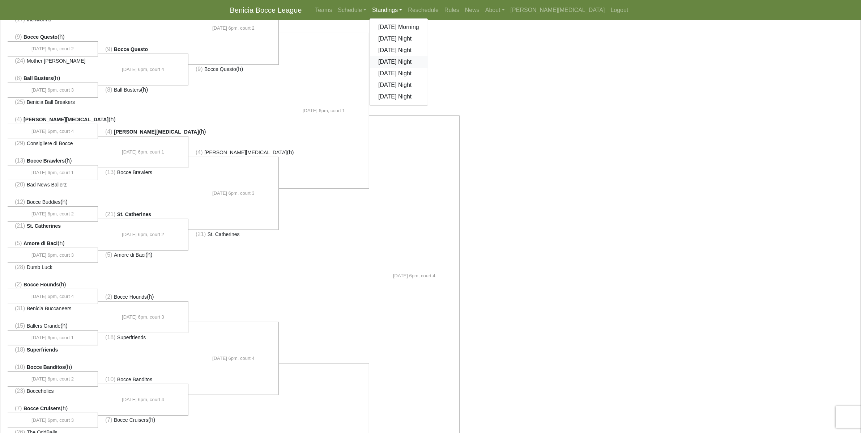 Image resolution: width=861 pixels, height=433 pixels. I want to click on span: (28), so click(20, 267).